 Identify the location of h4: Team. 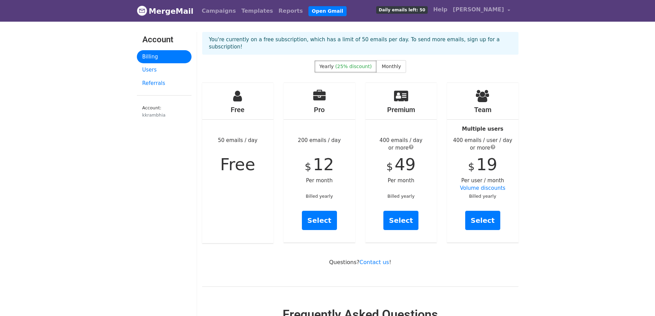
(483, 110).